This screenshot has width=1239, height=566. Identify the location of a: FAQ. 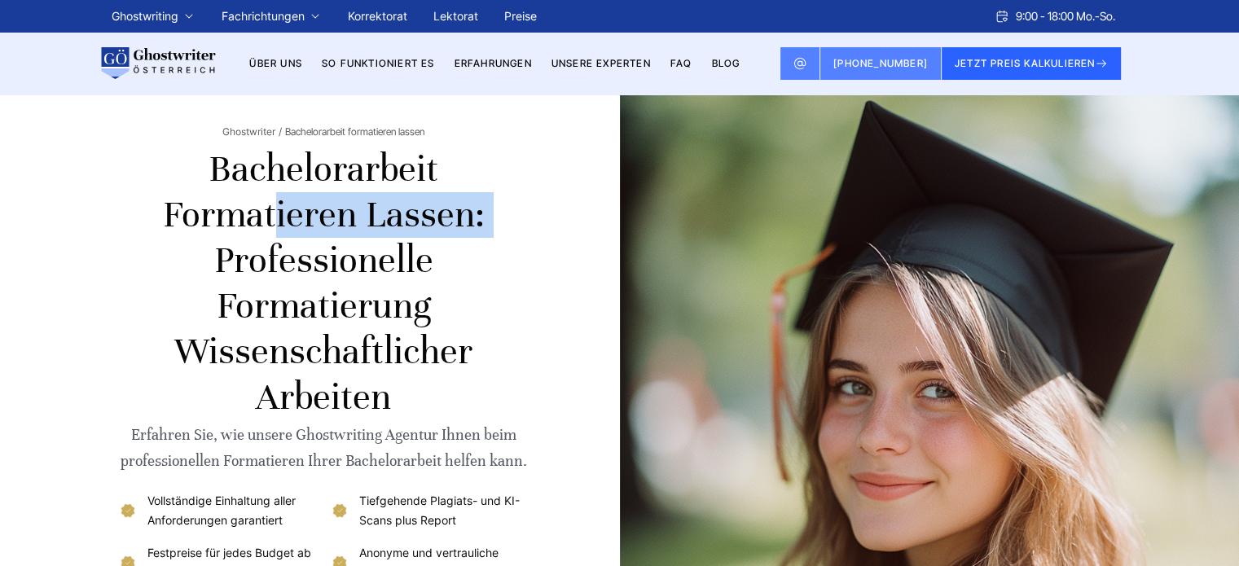
(681, 63).